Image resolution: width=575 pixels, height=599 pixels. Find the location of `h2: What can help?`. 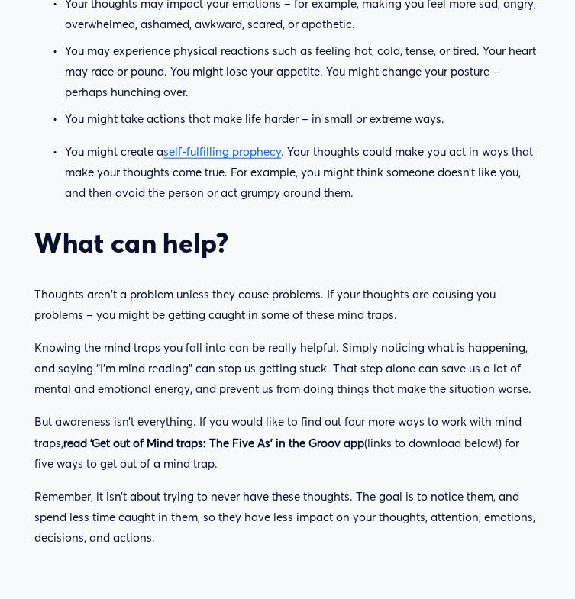

h2: What can help? is located at coordinates (287, 244).